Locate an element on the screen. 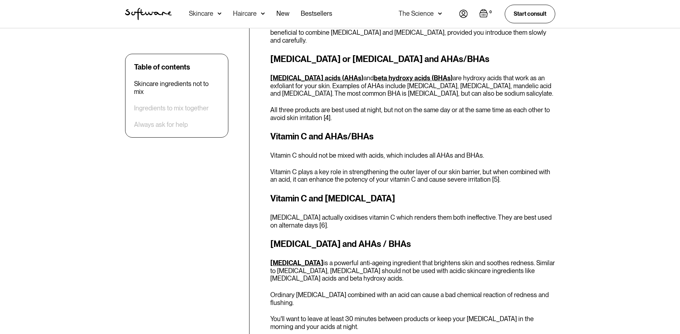  div: Skincare is located at coordinates (201, 14).